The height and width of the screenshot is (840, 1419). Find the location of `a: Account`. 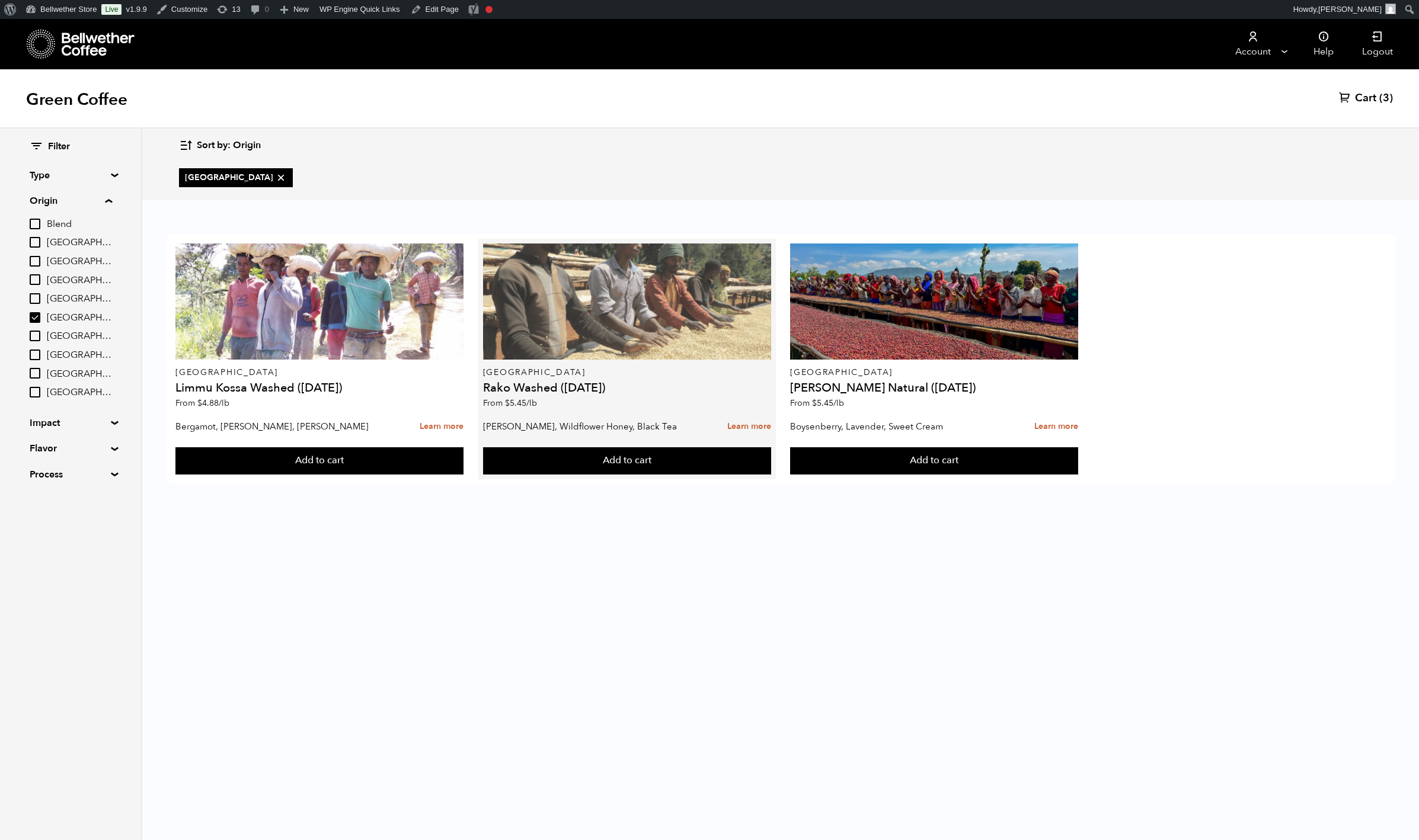

a: Account is located at coordinates (1252, 44).